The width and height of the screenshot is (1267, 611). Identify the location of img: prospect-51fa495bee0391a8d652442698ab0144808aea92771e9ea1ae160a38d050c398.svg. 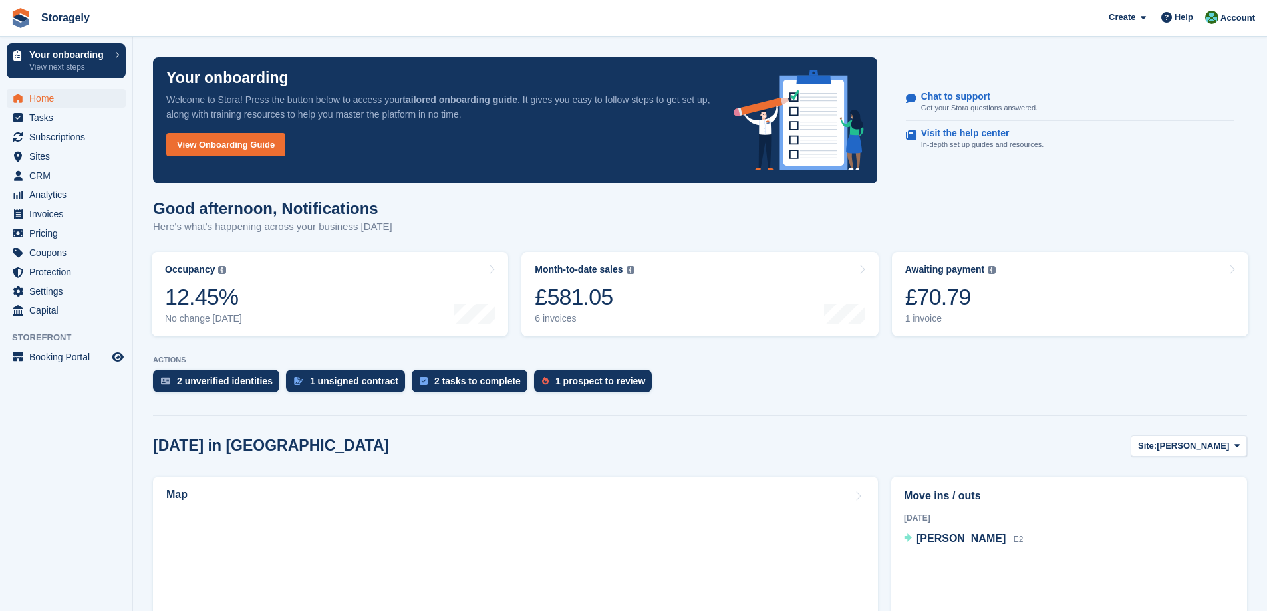
(545, 381).